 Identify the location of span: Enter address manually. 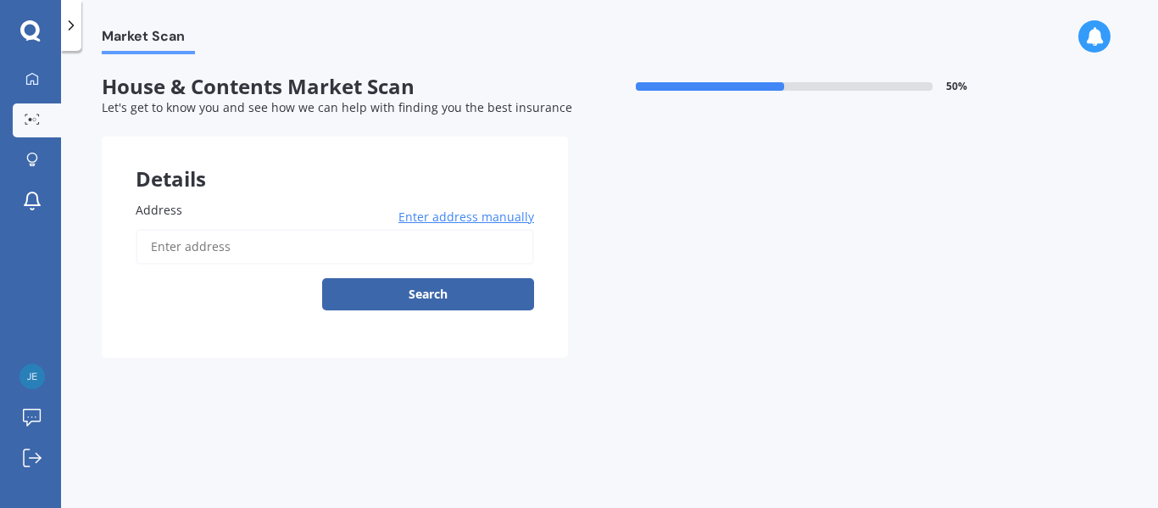
(466, 217).